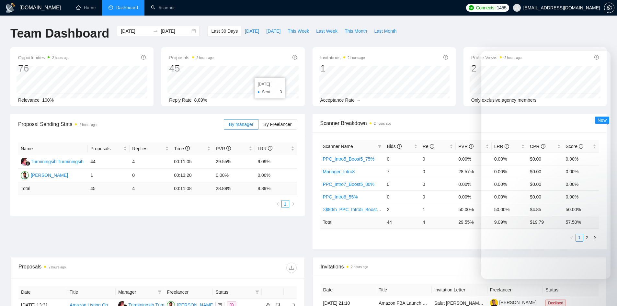  What do you see at coordinates (356, 31) in the screenshot?
I see `button: This Month` at bounding box center [356, 31].